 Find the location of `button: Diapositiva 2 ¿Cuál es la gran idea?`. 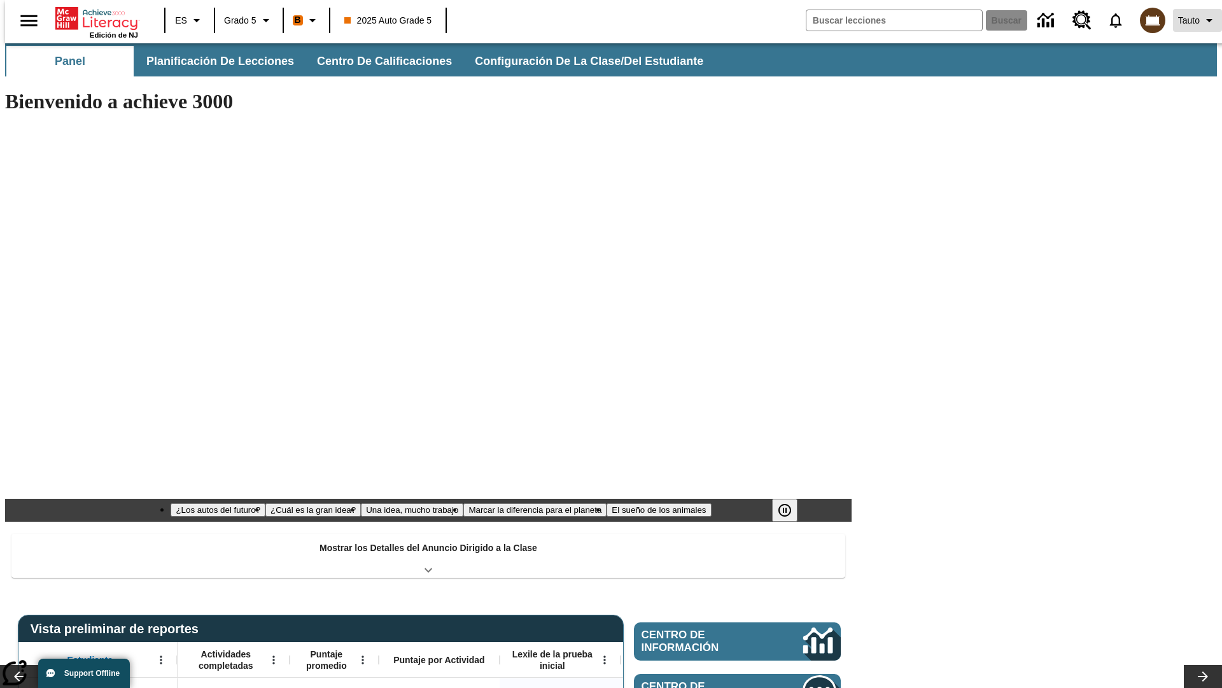

button: Diapositiva 2 ¿Cuál es la gran idea? is located at coordinates (313, 509).